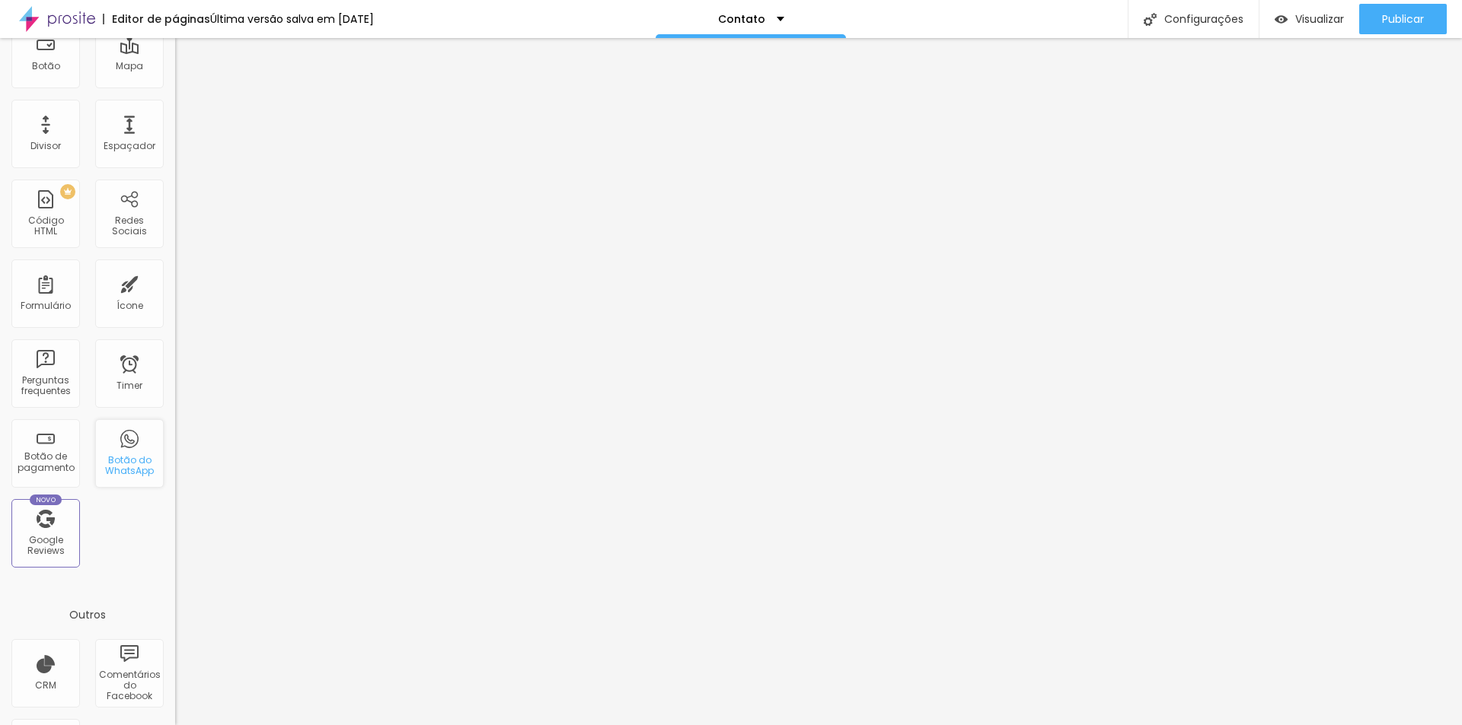  I want to click on div: Timer, so click(129, 386).